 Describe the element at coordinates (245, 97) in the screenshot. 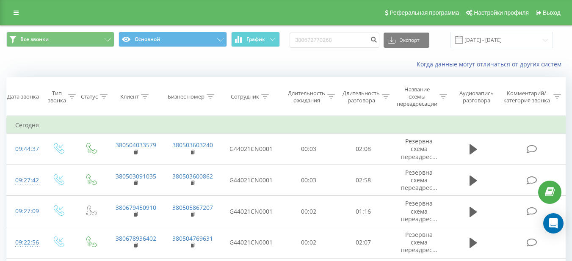

I see `div: Сотрудник` at that location.